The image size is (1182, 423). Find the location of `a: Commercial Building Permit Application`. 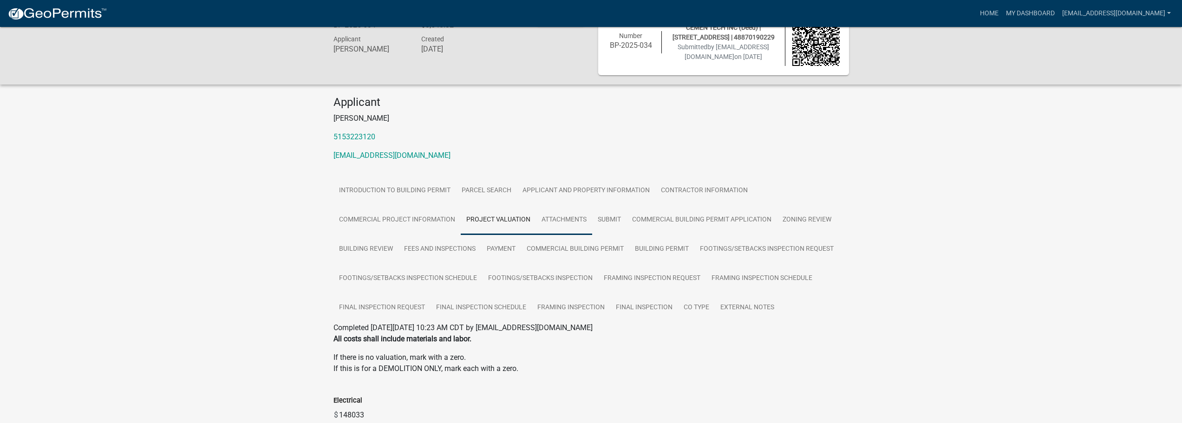

a: Commercial Building Permit Application is located at coordinates (702, 220).